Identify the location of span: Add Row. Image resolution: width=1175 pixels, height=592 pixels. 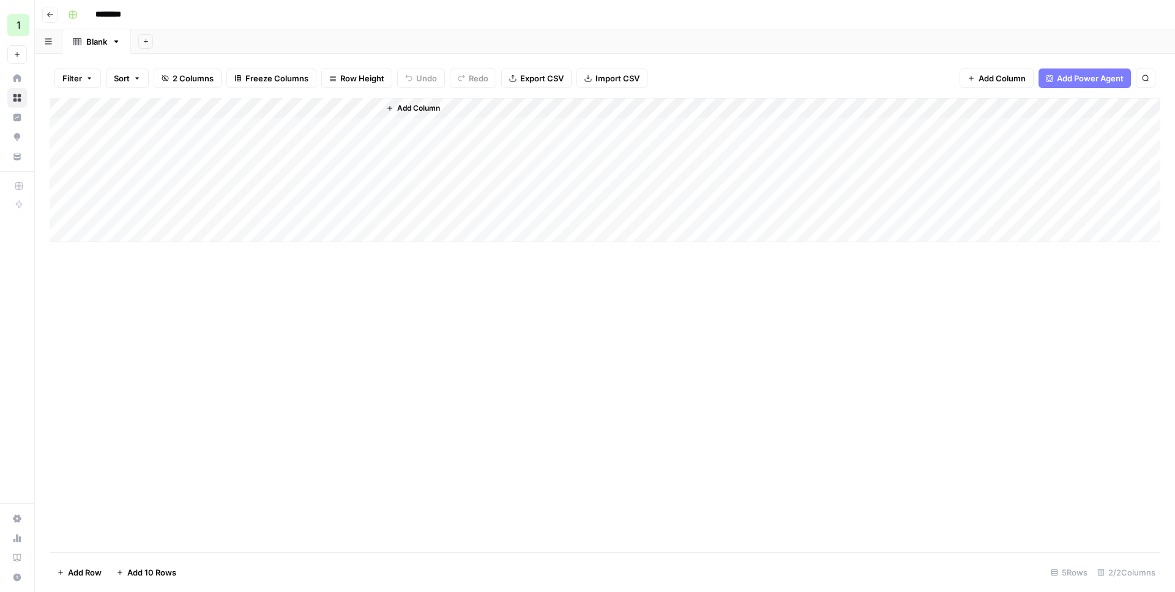
(84, 573).